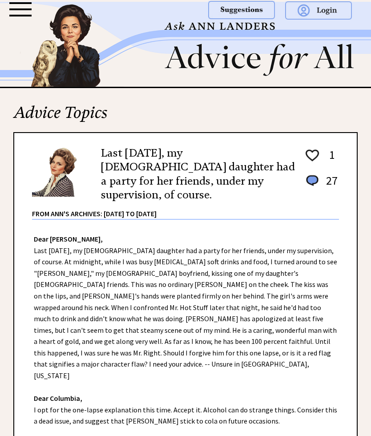 This screenshot has width=371, height=436. I want to click on img: suggestions.png, so click(241, 10).